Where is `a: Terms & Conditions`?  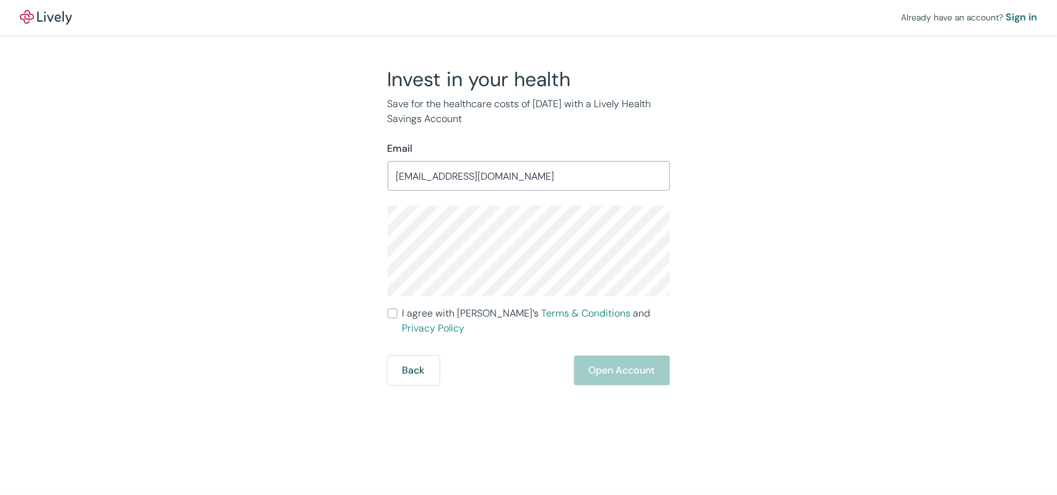
a: Terms & Conditions is located at coordinates (586, 313).